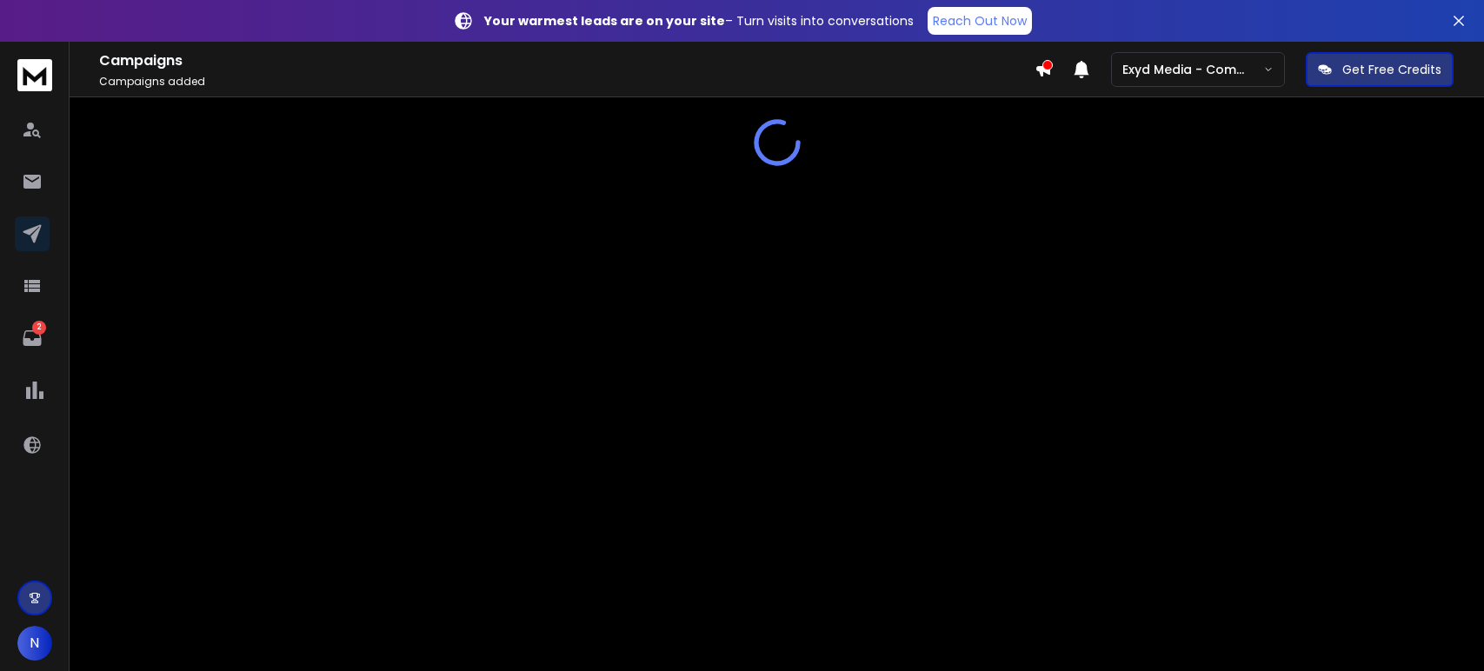 This screenshot has width=1484, height=671. I want to click on strong: Your warmest leads are on your site, so click(604, 21).